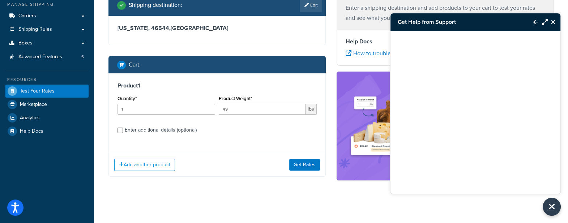  I want to click on a: Help Docs, so click(47, 131).